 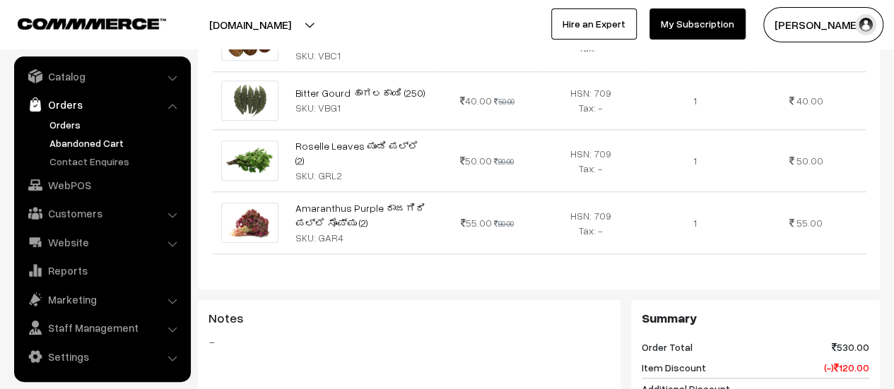 I want to click on a: Staff Management, so click(x=102, y=328).